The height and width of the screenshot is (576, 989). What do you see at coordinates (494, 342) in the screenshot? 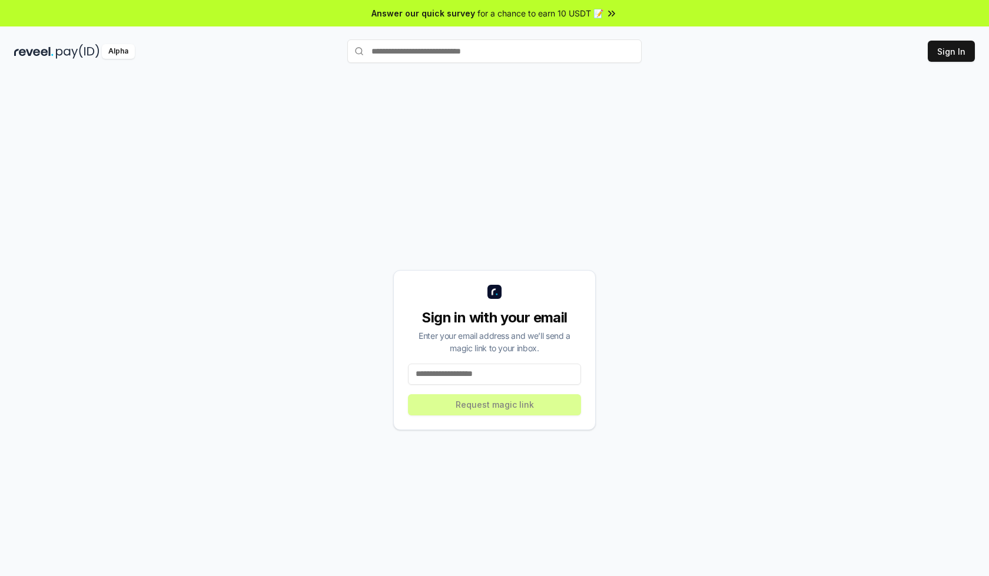
I see `div: Enter your email address and we’ll send a magic link to your inbox.` at bounding box center [494, 342].